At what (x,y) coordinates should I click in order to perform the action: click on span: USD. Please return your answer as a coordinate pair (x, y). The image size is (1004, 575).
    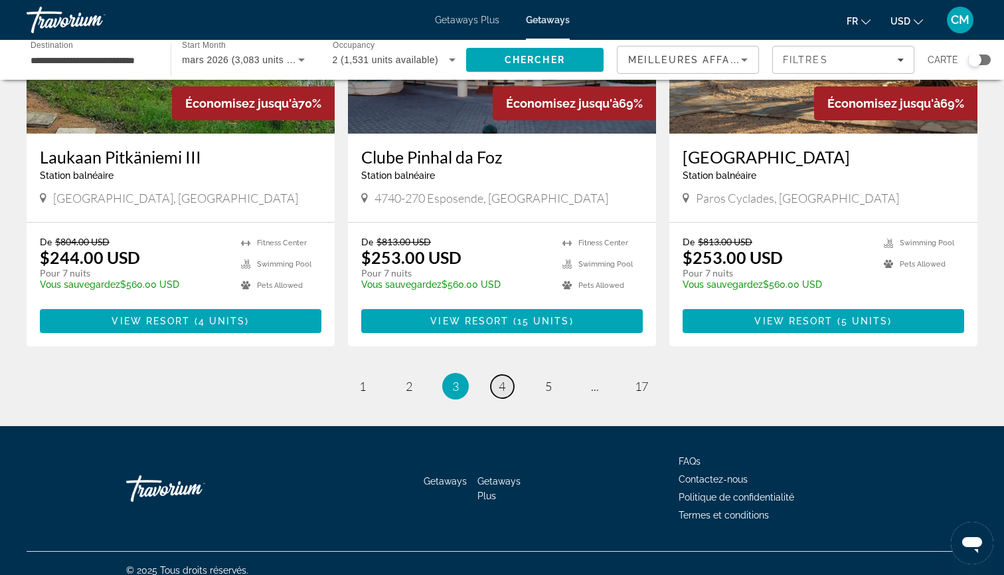
    Looking at the image, I should click on (901, 21).